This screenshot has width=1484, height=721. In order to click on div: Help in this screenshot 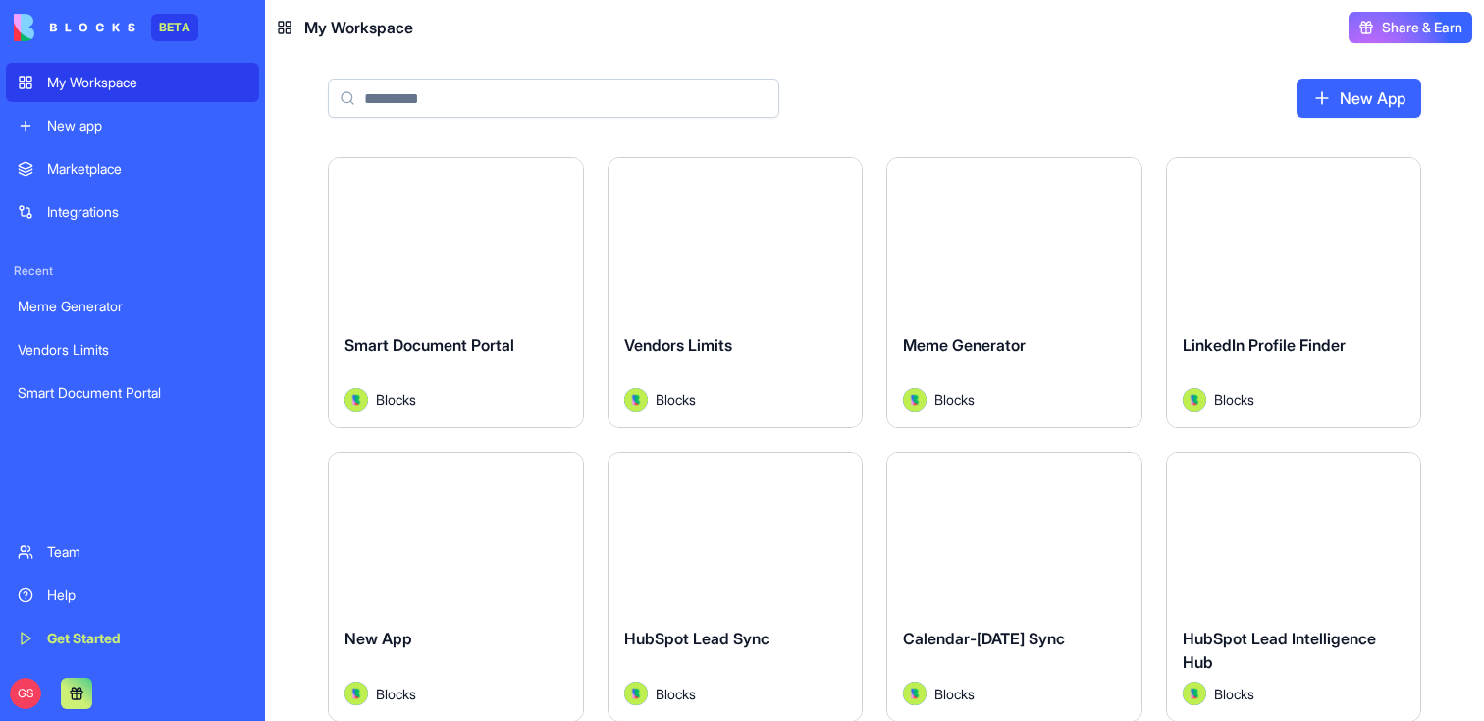, I will do `click(147, 595)`.